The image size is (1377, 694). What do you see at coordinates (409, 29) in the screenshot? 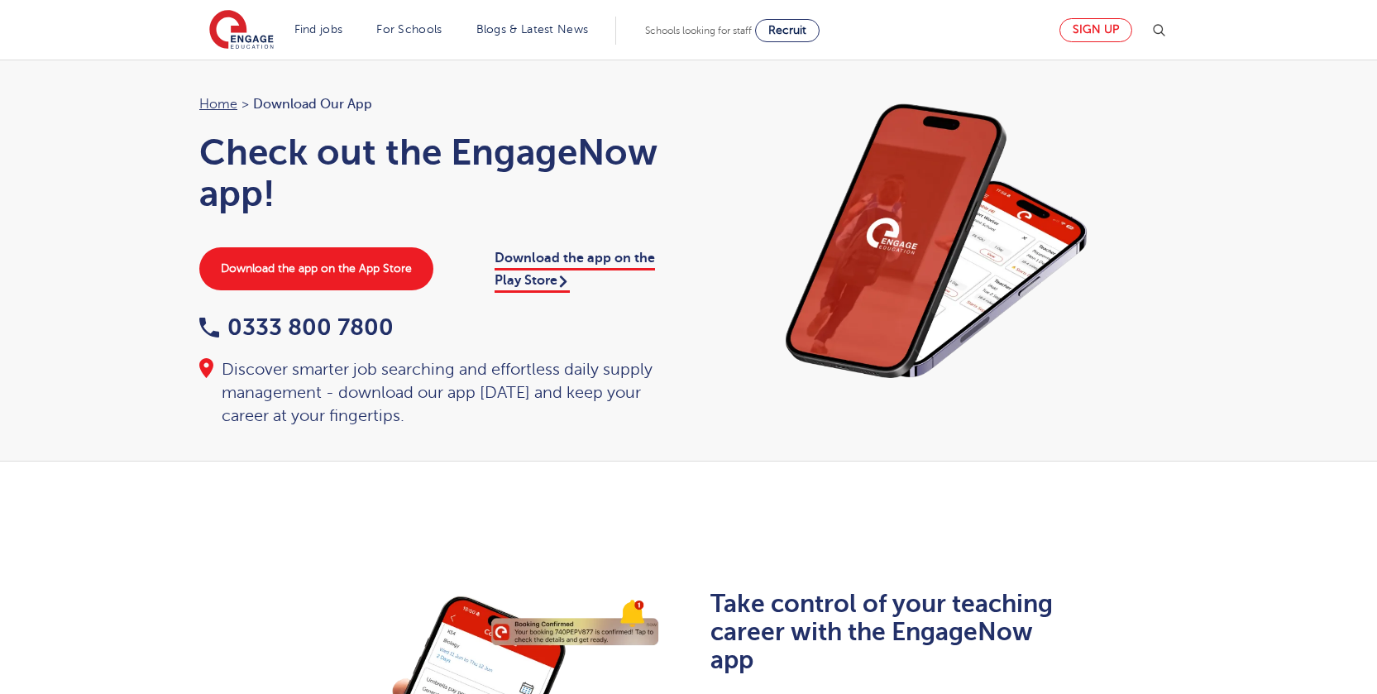
I see `a: For Schools` at bounding box center [409, 29].